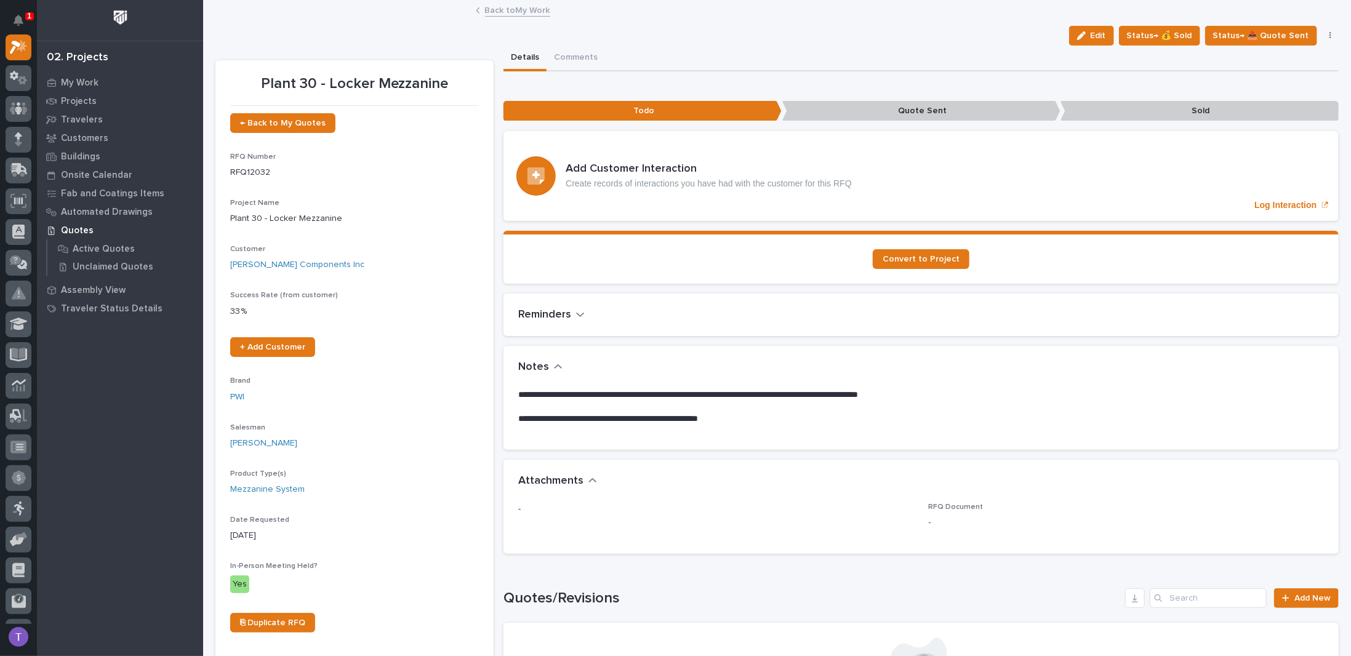 The image size is (1351, 656). I want to click on span: In-Person Meeting Held?, so click(274, 566).